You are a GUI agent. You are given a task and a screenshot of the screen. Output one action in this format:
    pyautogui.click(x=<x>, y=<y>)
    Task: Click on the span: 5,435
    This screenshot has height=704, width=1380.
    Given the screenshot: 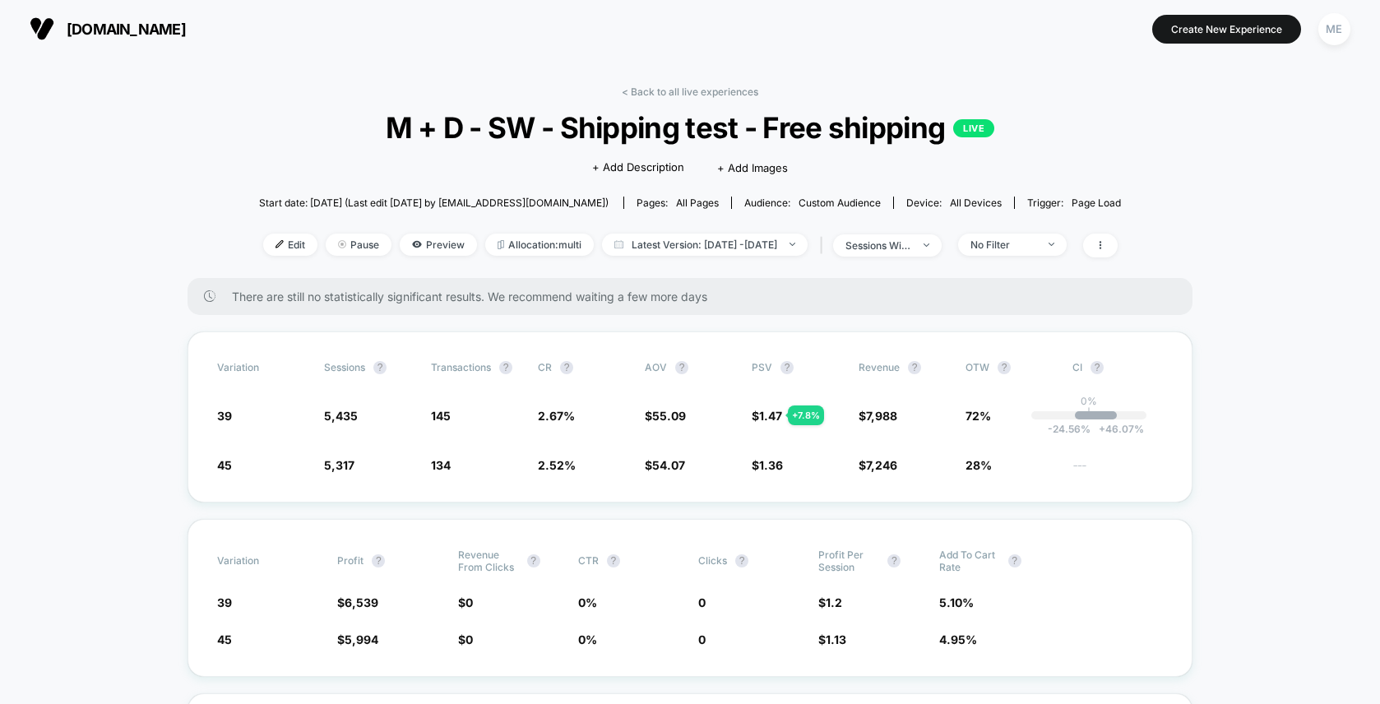 What is the action you would take?
    pyautogui.click(x=340, y=415)
    